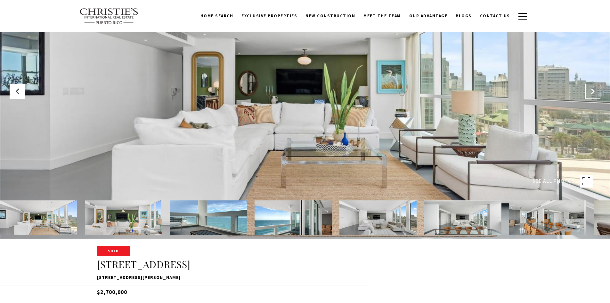 The height and width of the screenshot is (303, 610). I want to click on a: Meet the Team, so click(382, 16).